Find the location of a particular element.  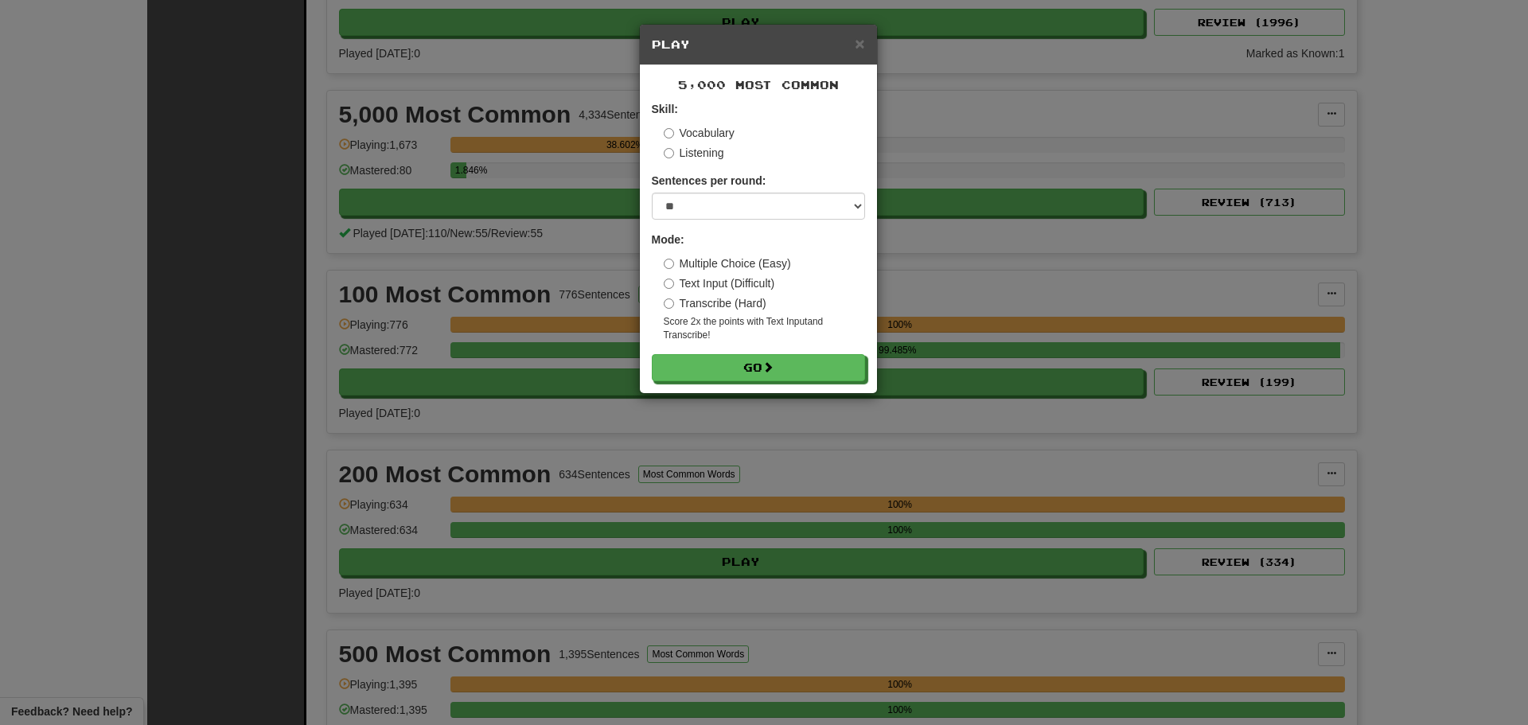

button: Go is located at coordinates (758, 368).